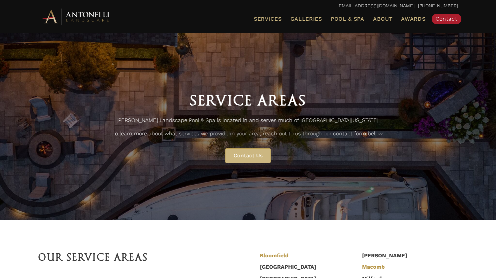 The height and width of the screenshot is (278, 496). I want to click on span: Service Areas, so click(248, 100).